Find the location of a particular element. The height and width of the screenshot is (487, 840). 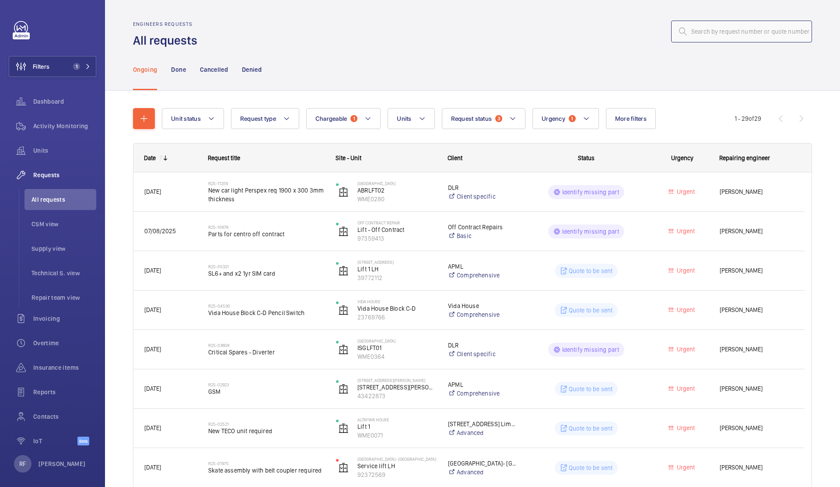

span: Unit status is located at coordinates (186, 119).